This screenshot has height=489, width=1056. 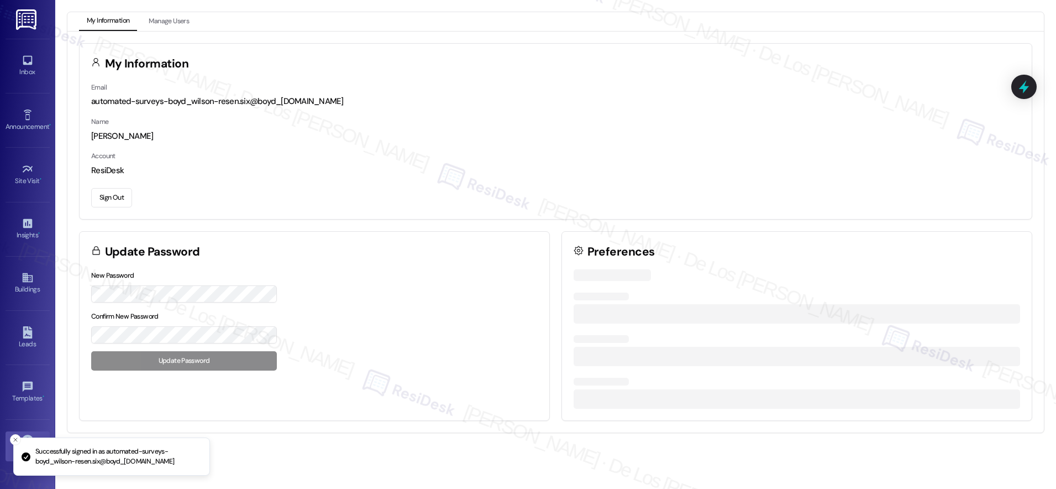 What do you see at coordinates (108, 22) in the screenshot?
I see `button: My Information` at bounding box center [108, 22].